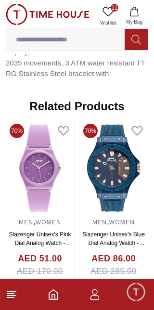 Image resolution: width=154 pixels, height=310 pixels. Describe the element at coordinates (57, 205) in the screenshot. I see `em: Blush` at that location.